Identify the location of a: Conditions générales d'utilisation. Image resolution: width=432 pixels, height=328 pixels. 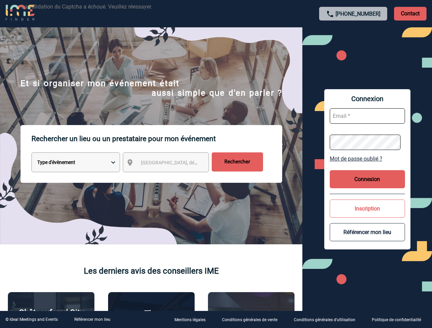
(327, 320).